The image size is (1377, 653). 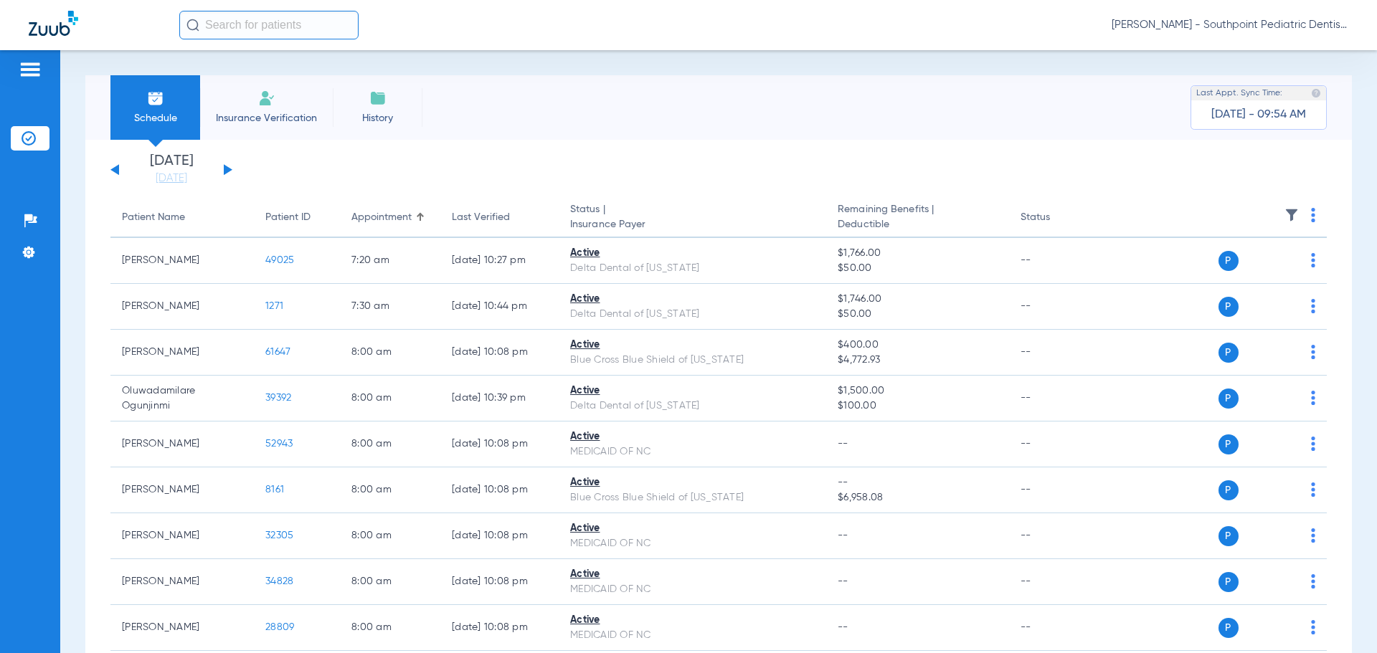 I want to click on img: Schedule, so click(x=156, y=98).